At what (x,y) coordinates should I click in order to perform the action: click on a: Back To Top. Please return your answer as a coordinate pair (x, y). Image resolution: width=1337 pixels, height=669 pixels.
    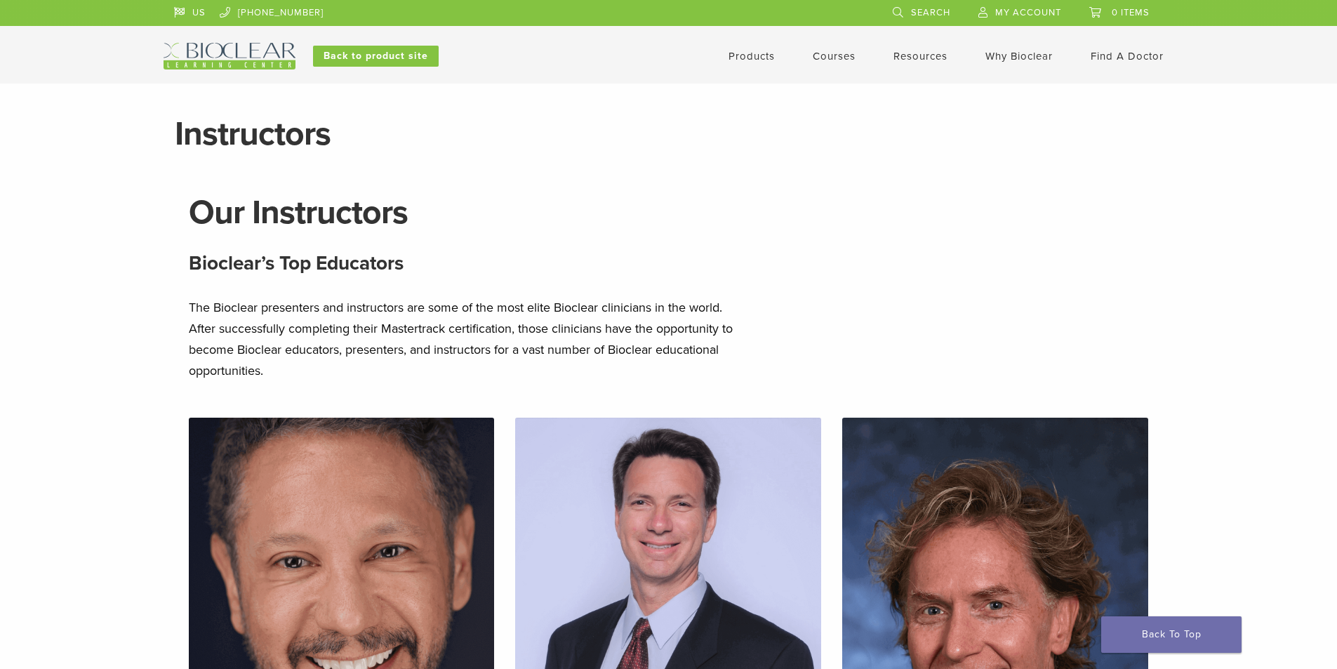
    Looking at the image, I should click on (1172, 635).